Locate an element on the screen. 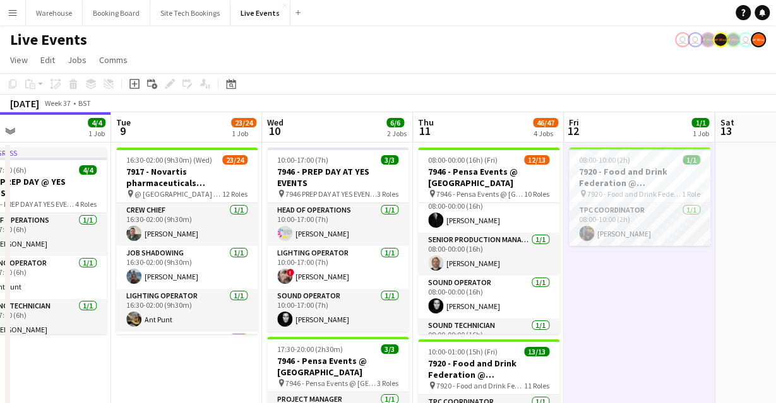 The height and width of the screenshot is (403, 776). a: Edit is located at coordinates (47, 60).